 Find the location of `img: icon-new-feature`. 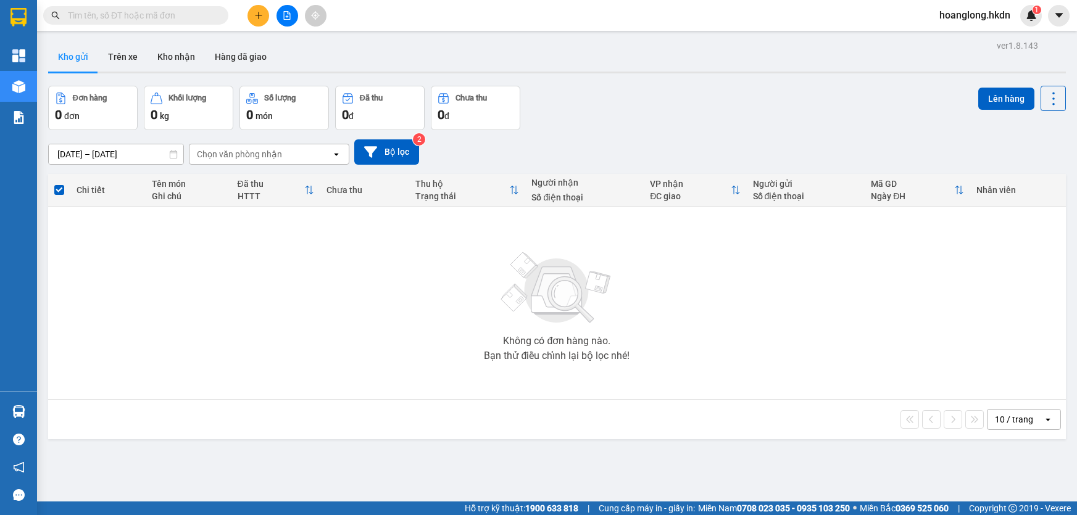

img: icon-new-feature is located at coordinates (1031, 15).